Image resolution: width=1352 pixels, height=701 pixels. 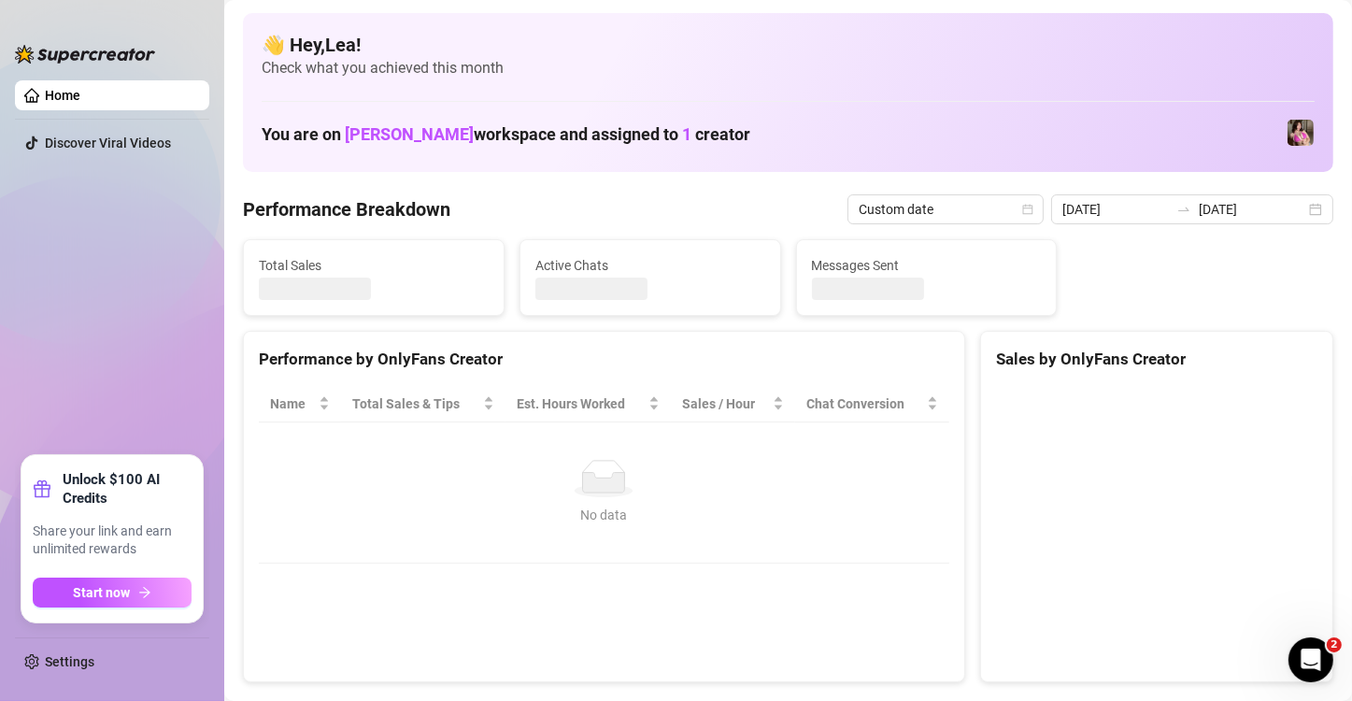 I want to click on a: Home, so click(x=63, y=95).